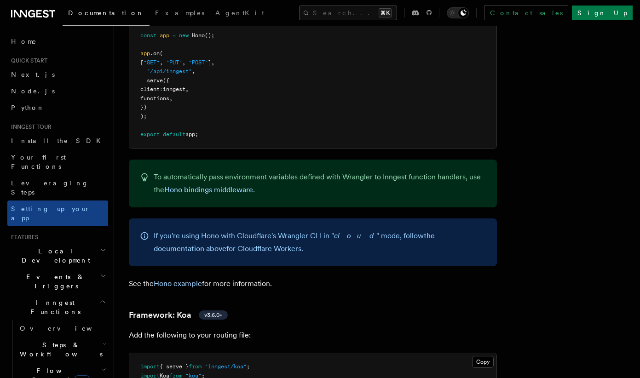  Describe the element at coordinates (179, 13) in the screenshot. I see `span: Examples` at that location.